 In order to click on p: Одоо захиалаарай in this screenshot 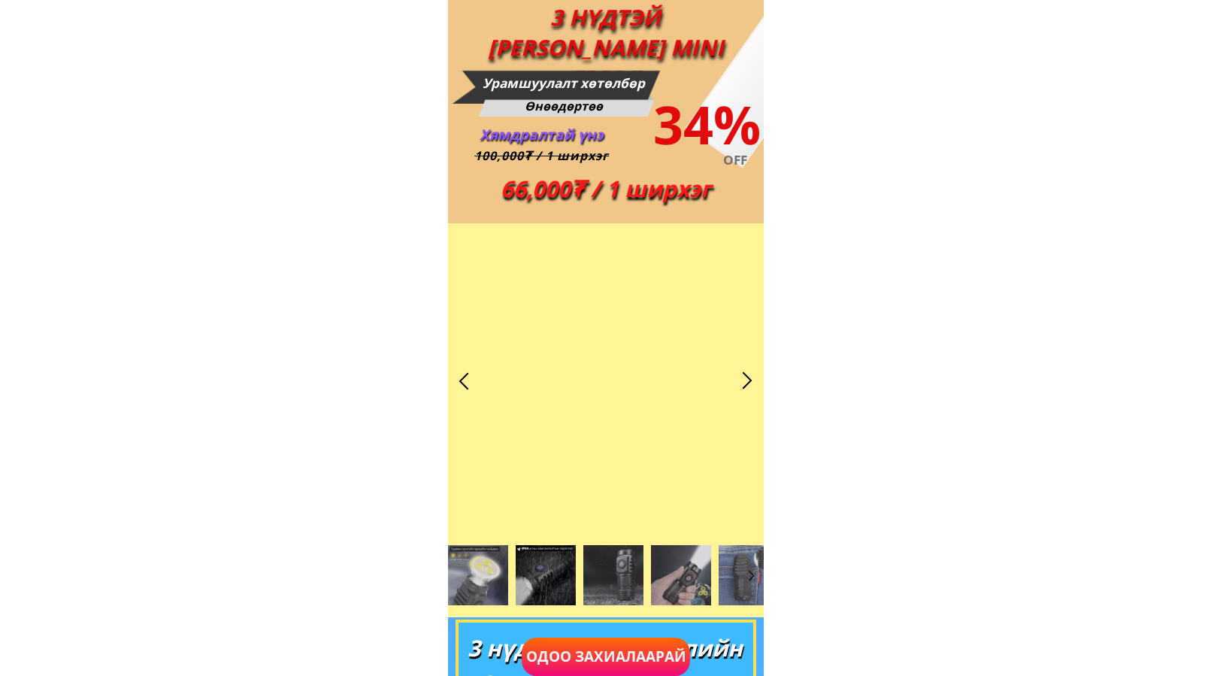, I will do `click(606, 656)`.